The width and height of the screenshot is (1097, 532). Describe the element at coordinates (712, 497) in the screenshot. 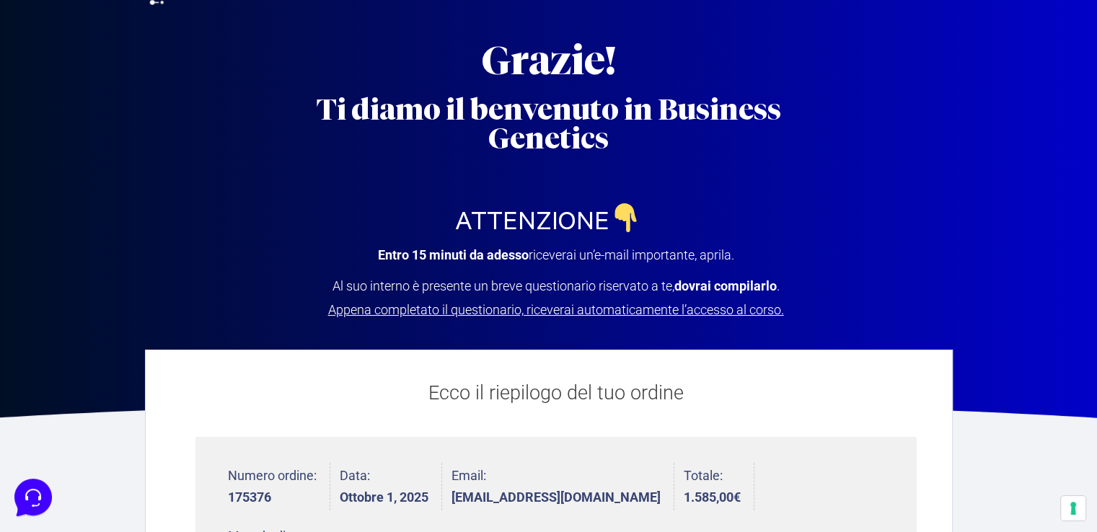

I see `bdi: 1.585,00` at that location.